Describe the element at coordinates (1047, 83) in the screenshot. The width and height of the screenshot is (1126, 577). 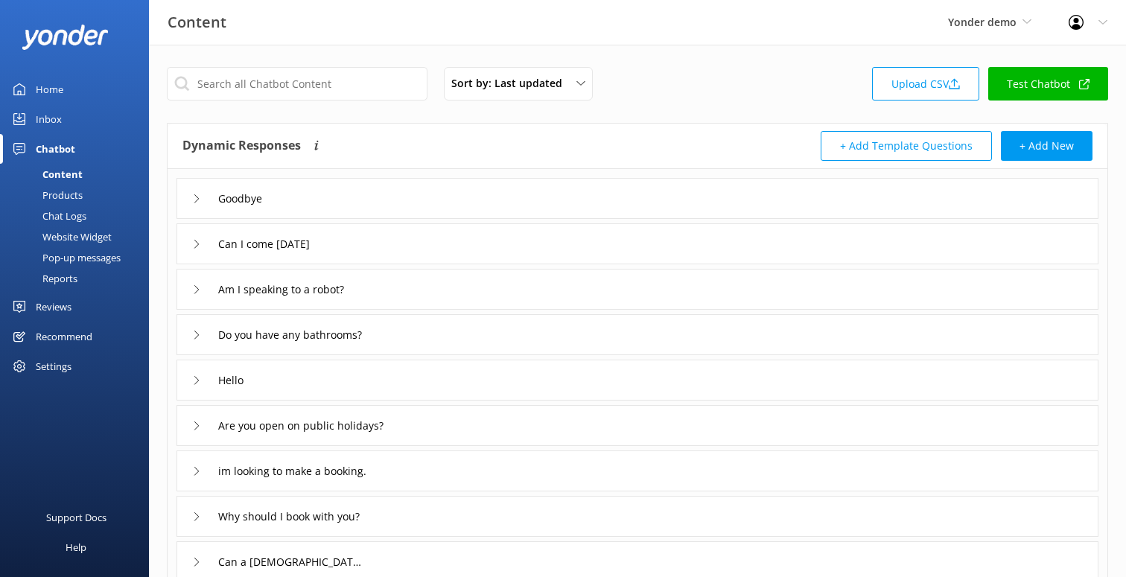
I see `a: Test Chatbot` at that location.